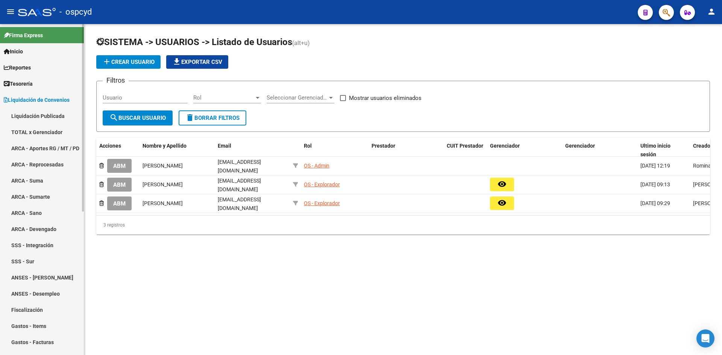 The height and width of the screenshot is (355, 722). What do you see at coordinates (213, 118) in the screenshot?
I see `button: Borrar Filtros` at bounding box center [213, 118].